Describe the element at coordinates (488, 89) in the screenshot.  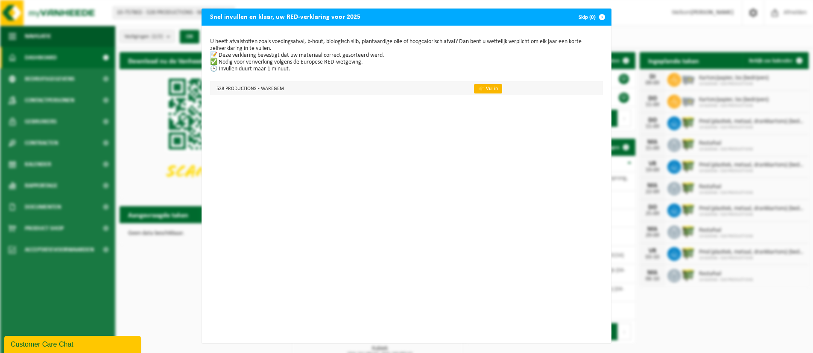
I see `a: 👉 Vul in` at that location.